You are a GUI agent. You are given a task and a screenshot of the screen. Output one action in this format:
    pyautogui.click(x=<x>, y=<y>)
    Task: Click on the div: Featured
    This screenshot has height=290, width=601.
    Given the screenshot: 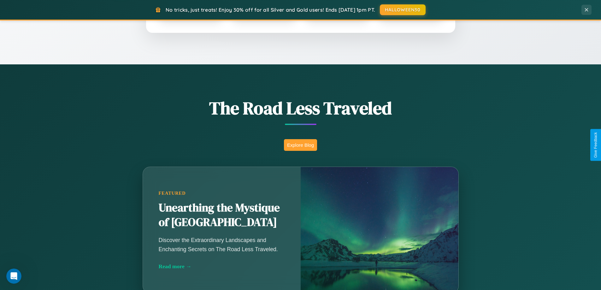 What is the action you would take?
    pyautogui.click(x=222, y=193)
    